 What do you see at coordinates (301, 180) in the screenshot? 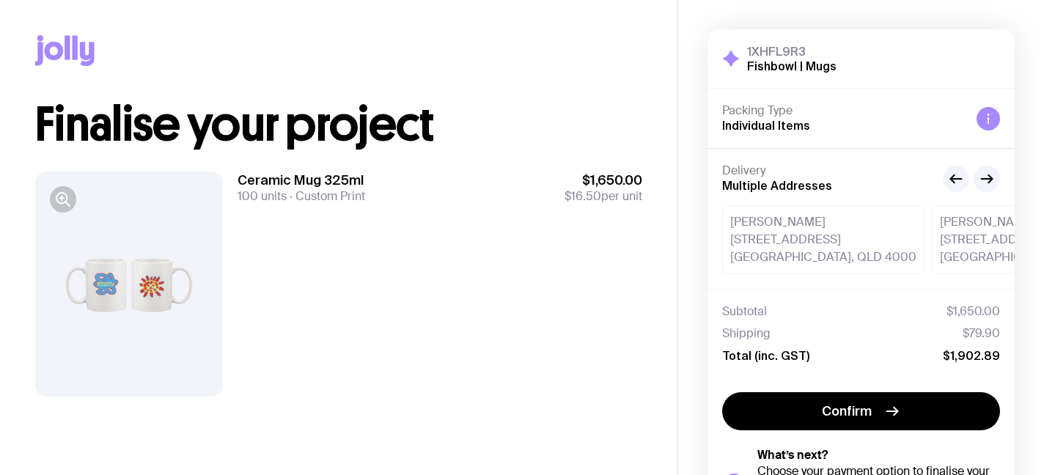
I see `h3: Ceramic Mug 325ml` at bounding box center [301, 180].